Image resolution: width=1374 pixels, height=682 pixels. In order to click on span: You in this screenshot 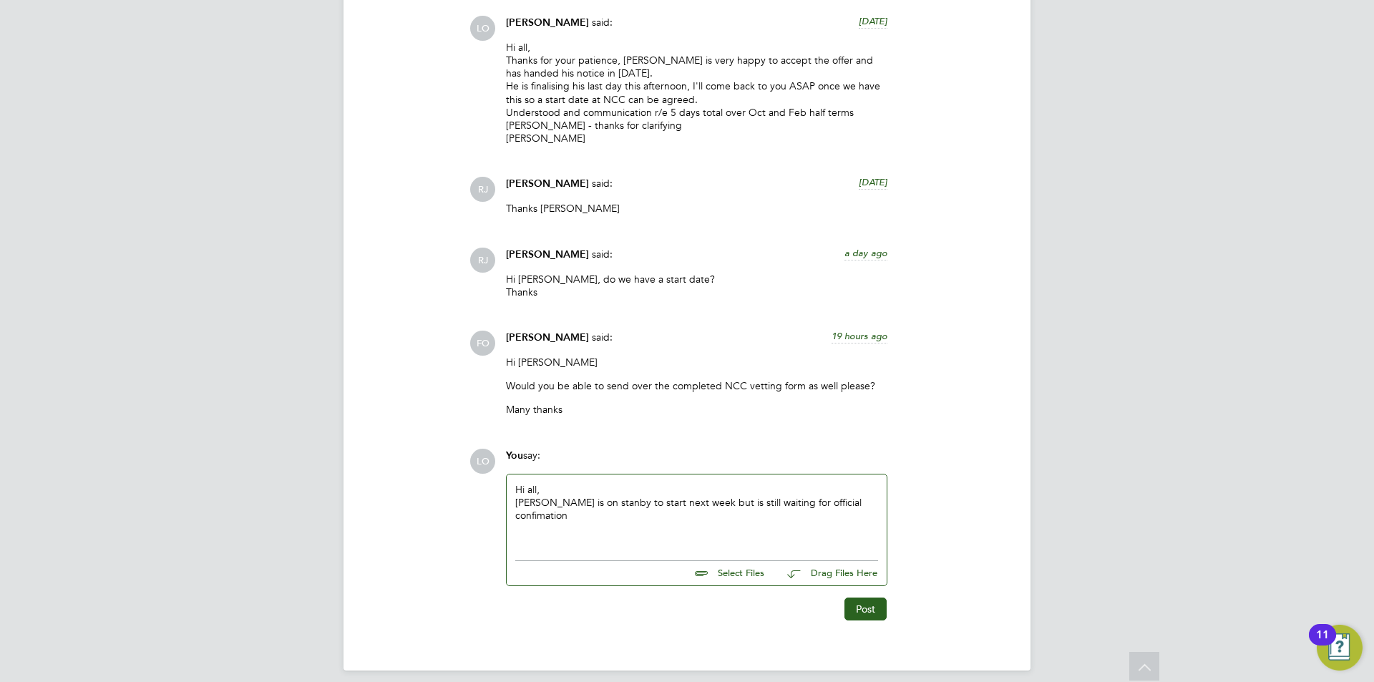, I will do `click(515, 455)`.